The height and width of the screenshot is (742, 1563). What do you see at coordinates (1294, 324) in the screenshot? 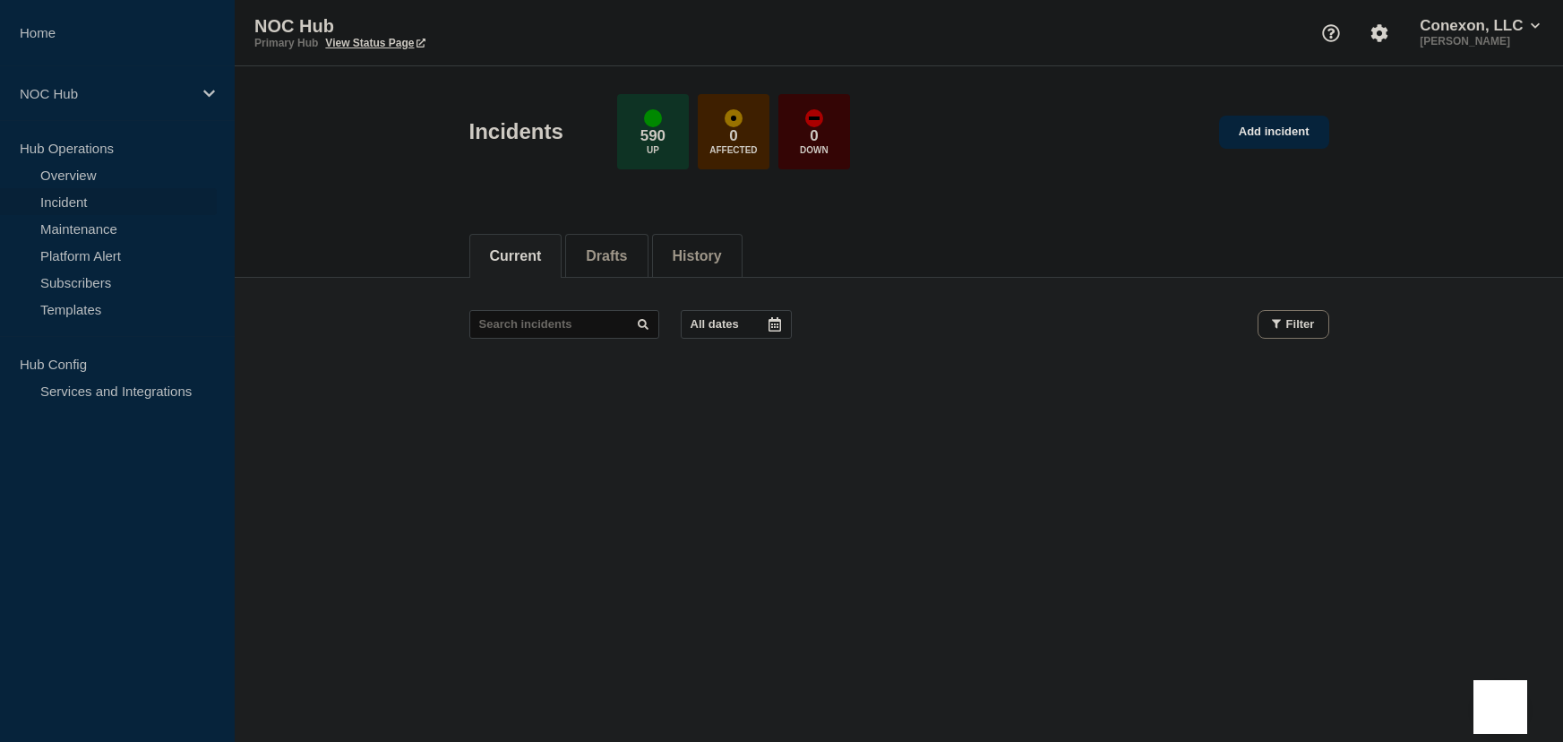
I see `button: Filter` at bounding box center [1294, 324].